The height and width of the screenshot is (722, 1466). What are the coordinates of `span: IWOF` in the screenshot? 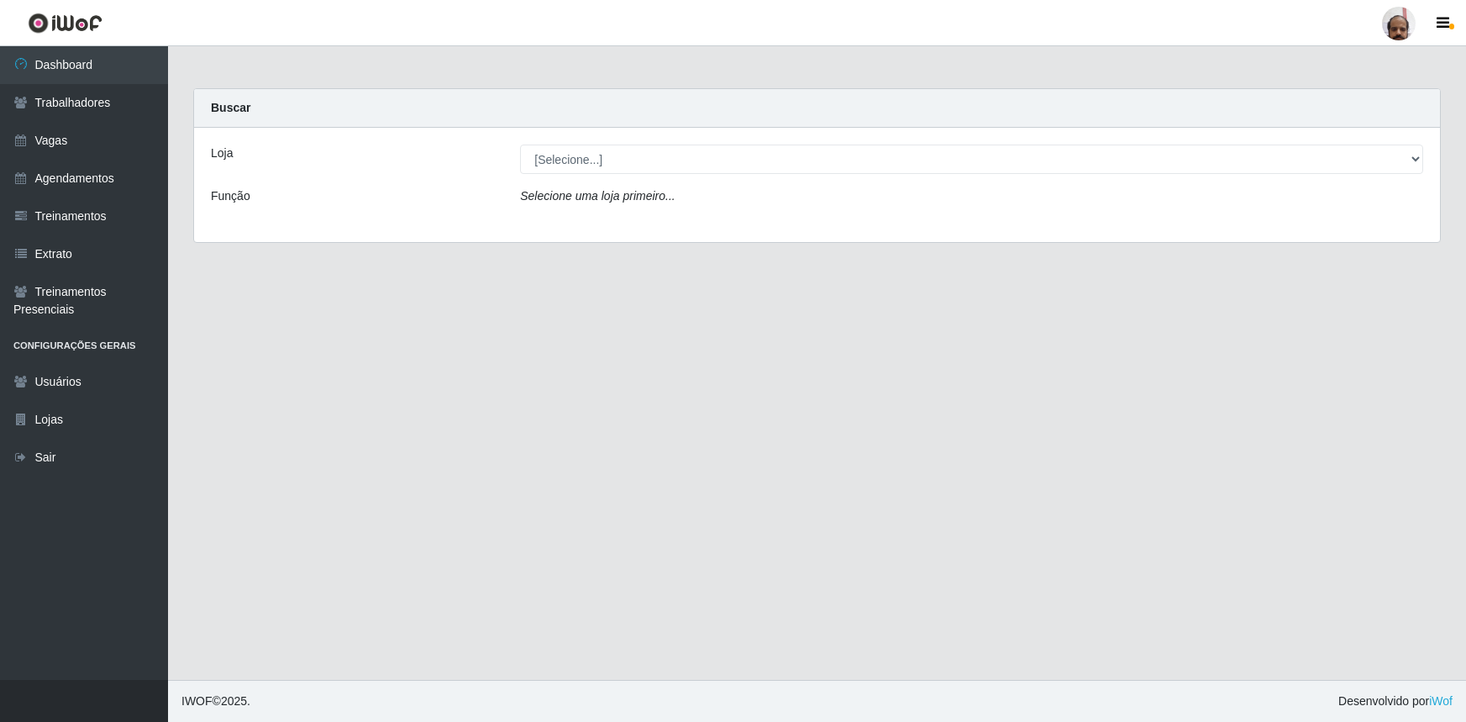 It's located at (197, 701).